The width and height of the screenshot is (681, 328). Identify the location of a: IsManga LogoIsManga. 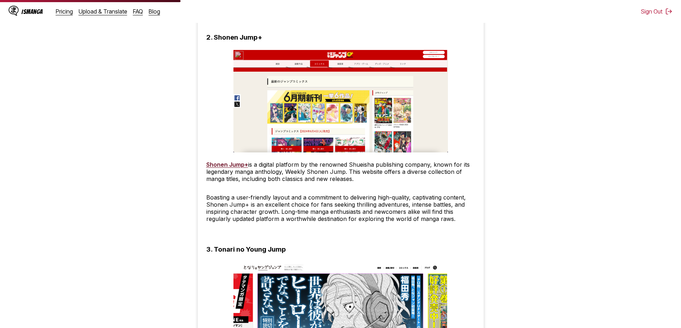
(32, 11).